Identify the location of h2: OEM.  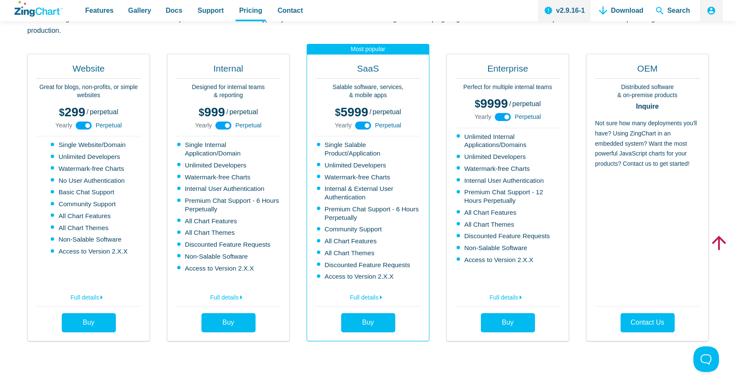
(648, 71).